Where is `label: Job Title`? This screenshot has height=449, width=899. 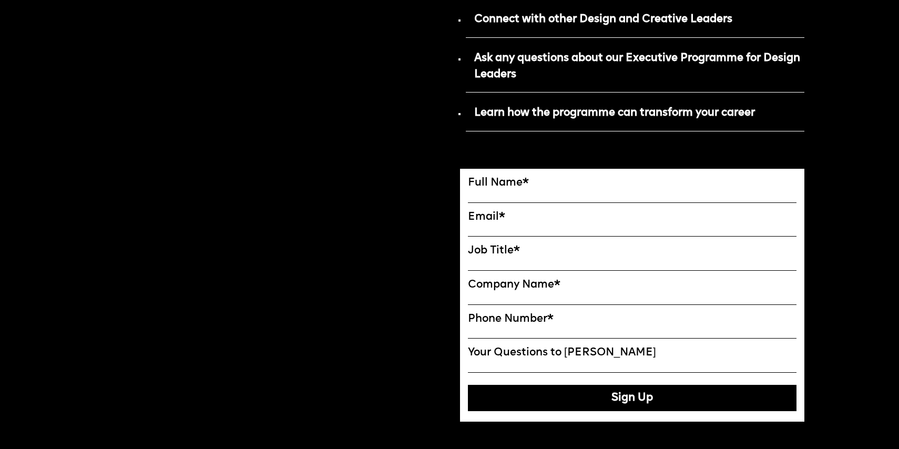 label: Job Title is located at coordinates (632, 251).